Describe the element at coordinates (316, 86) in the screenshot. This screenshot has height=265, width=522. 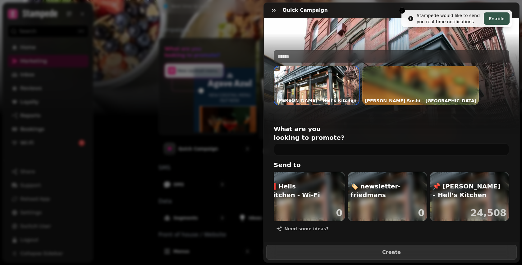
I see `img: aHR0cHM6Ly9maWxlcy5zdGFtcGVkZS5haS85NGE0ZWUxNy05NWUyLTQwN2MtYmE5YS03NmFkMGFkY2Y5MTQvbWVkaWEvMTllN...` at that location.